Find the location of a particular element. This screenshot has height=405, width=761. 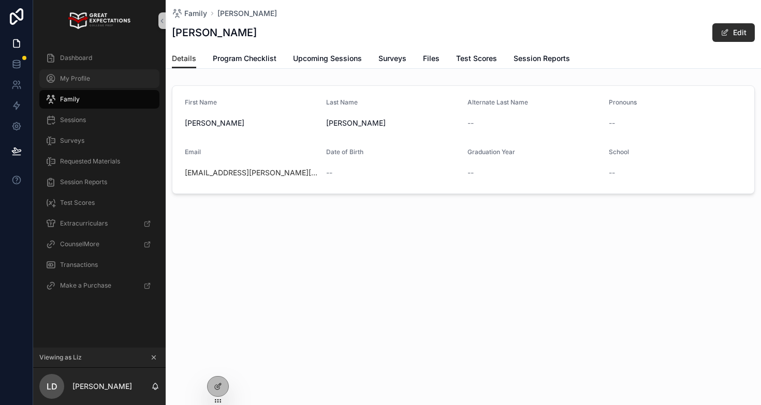

span: Make a Purchase is located at coordinates (85, 286).